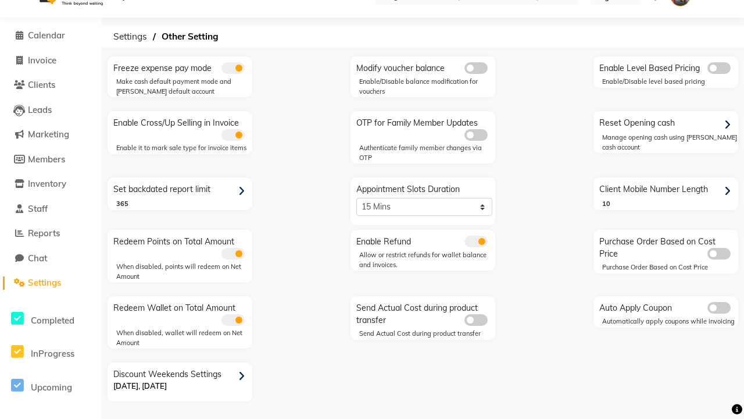 This screenshot has width=744, height=419. What do you see at coordinates (51, 233) in the screenshot?
I see `a: Reports` at bounding box center [51, 233].